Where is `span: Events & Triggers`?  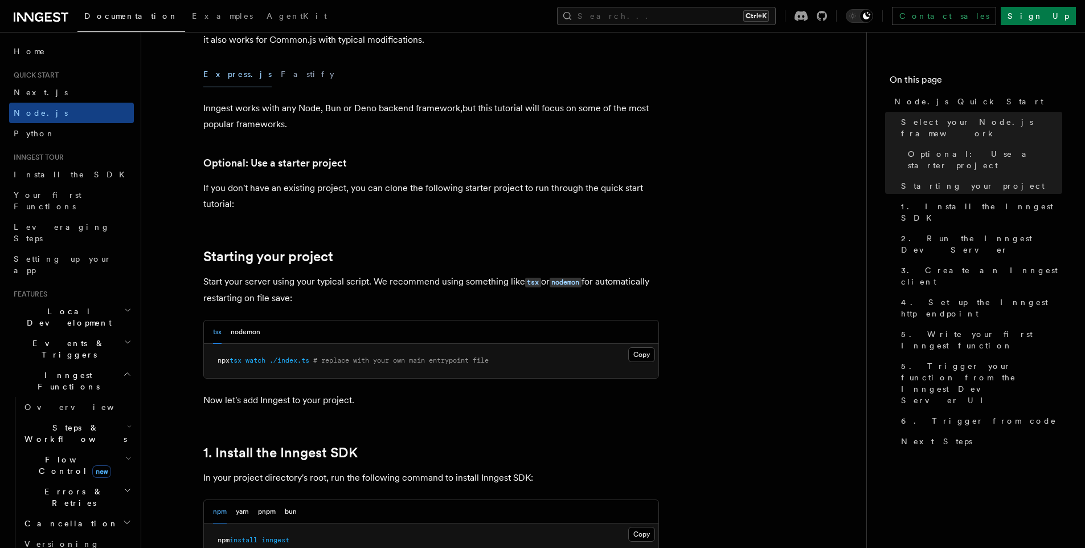 span: Events & Triggers is located at coordinates (67, 349).